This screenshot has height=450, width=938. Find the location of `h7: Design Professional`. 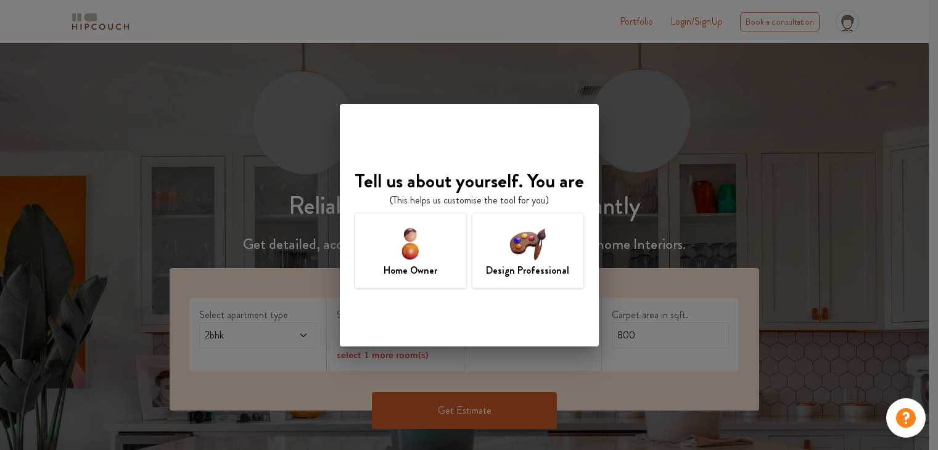

h7: Design Professional is located at coordinates (527, 271).